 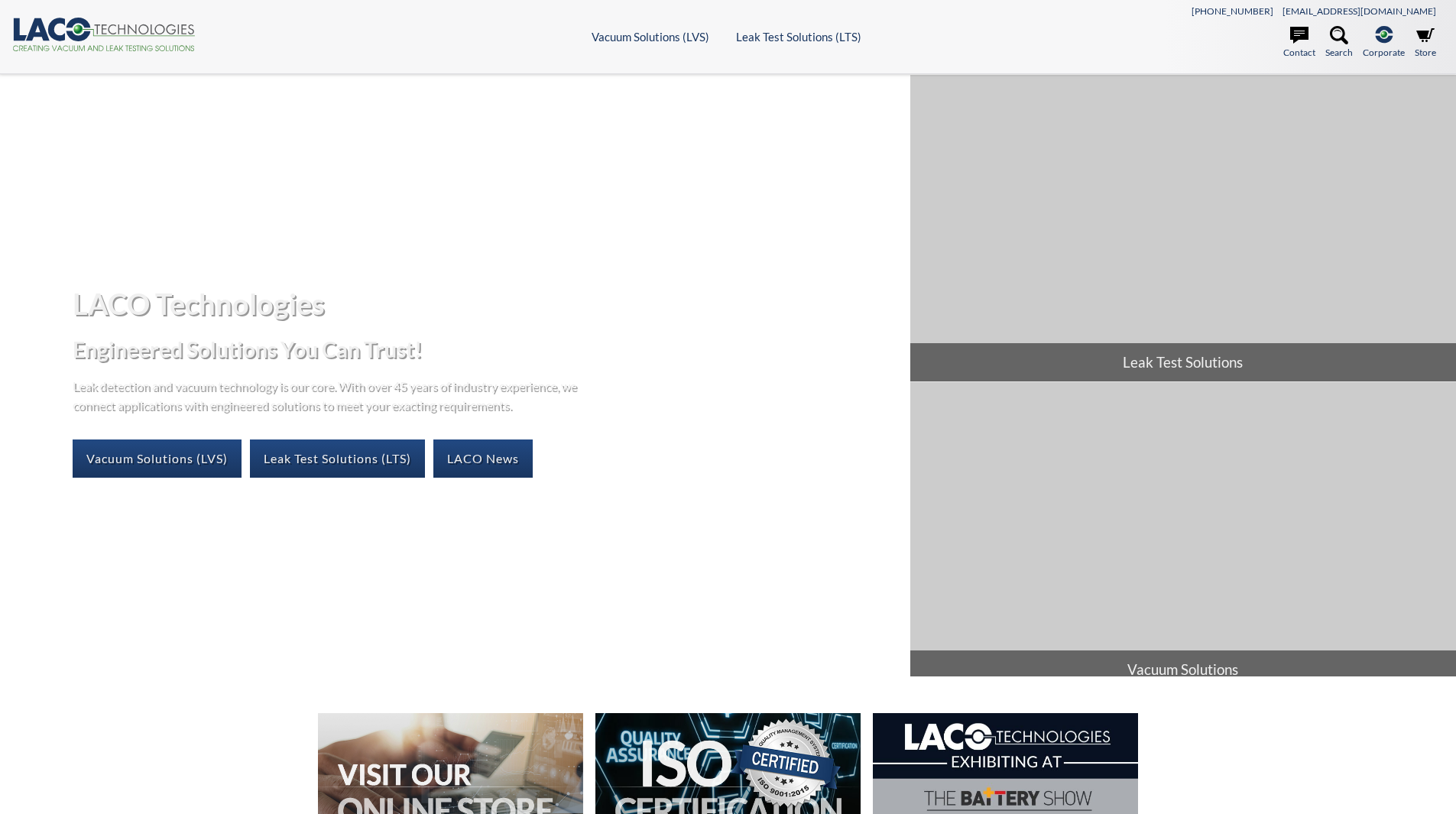 What do you see at coordinates (329, 395) in the screenshot?
I see `p: Leak detection and vacuum technology is our core. With over 45 years of industry experience, we c...` at bounding box center [329, 395].